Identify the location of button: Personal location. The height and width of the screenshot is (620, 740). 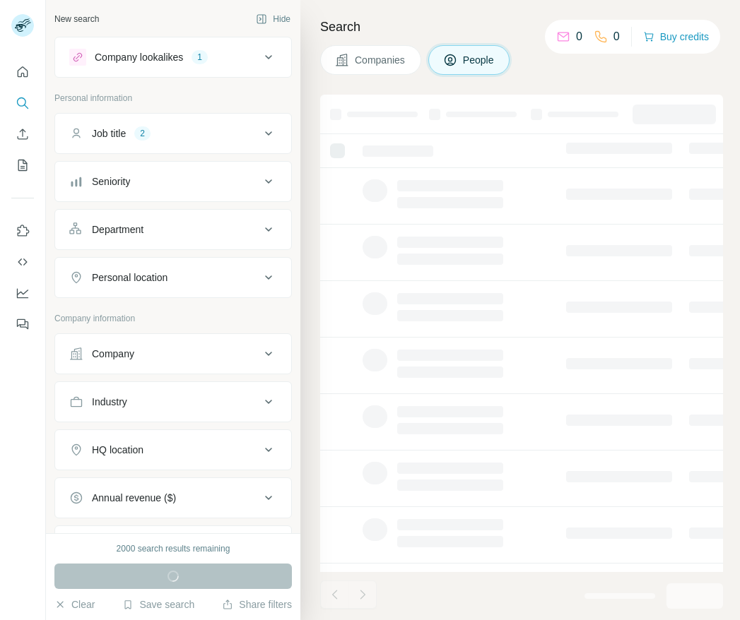
(173, 278).